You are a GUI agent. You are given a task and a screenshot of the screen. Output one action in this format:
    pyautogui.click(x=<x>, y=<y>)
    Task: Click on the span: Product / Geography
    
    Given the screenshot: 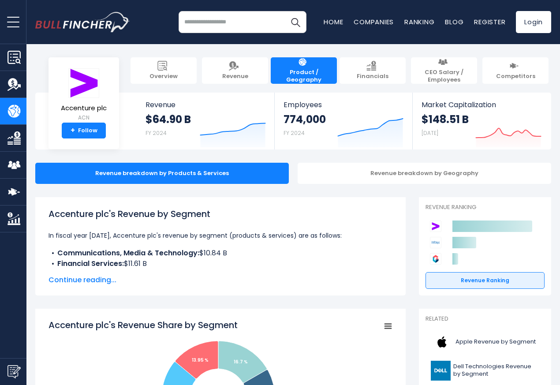 What is the action you would take?
    pyautogui.click(x=304, y=76)
    